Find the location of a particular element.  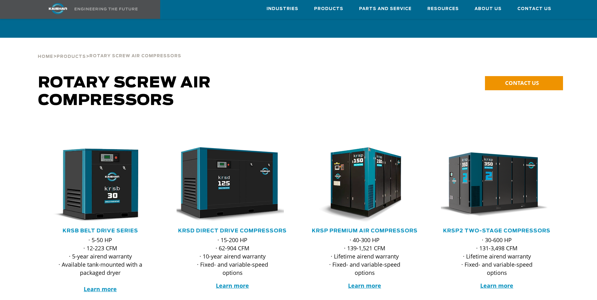

div: krsb30 is located at coordinates (100, 185).